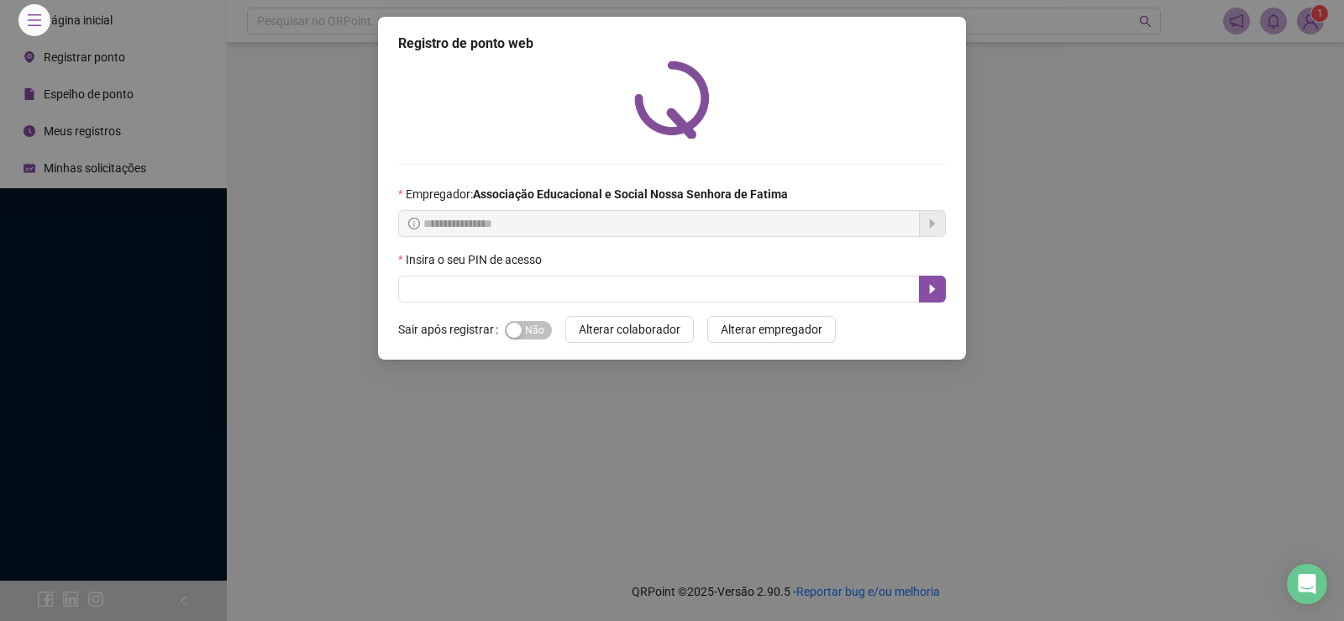 Image resolution: width=1344 pixels, height=621 pixels. What do you see at coordinates (1307, 584) in the screenshot?
I see `div: Open Intercom Messenger` at bounding box center [1307, 584].